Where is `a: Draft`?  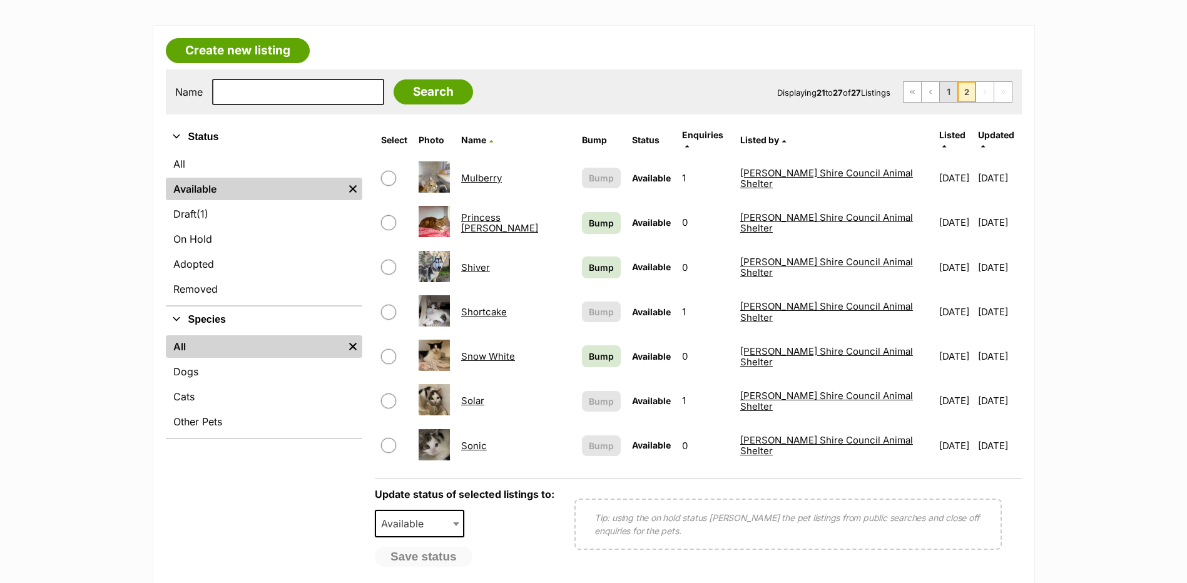
a: Draft is located at coordinates (264, 214).